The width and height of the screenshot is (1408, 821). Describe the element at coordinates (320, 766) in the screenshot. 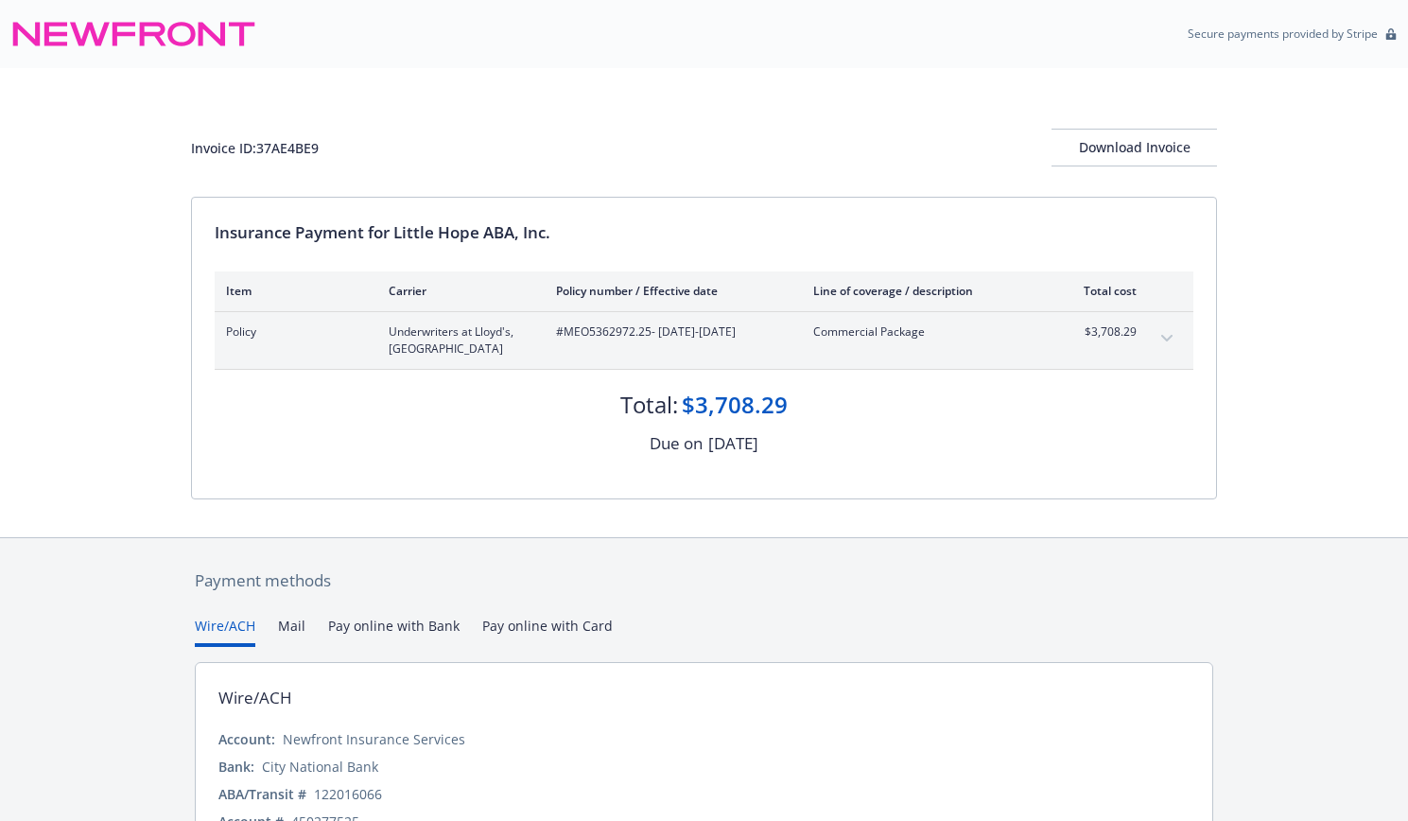

I see `div: City National Bank` at that location.